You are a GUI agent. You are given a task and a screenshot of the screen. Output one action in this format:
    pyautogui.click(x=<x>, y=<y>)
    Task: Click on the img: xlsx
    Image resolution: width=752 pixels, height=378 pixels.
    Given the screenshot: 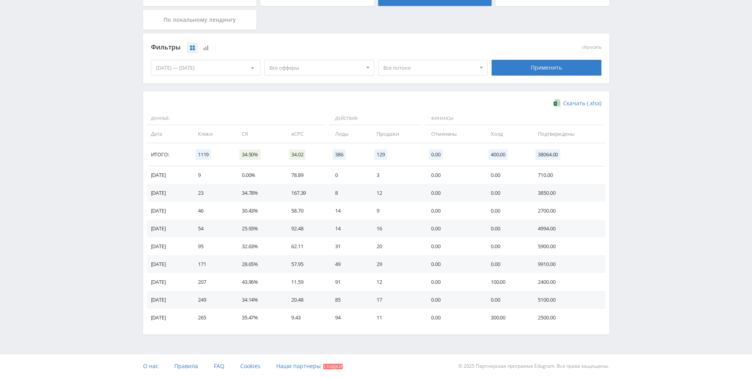 What is the action you would take?
    pyautogui.click(x=557, y=103)
    